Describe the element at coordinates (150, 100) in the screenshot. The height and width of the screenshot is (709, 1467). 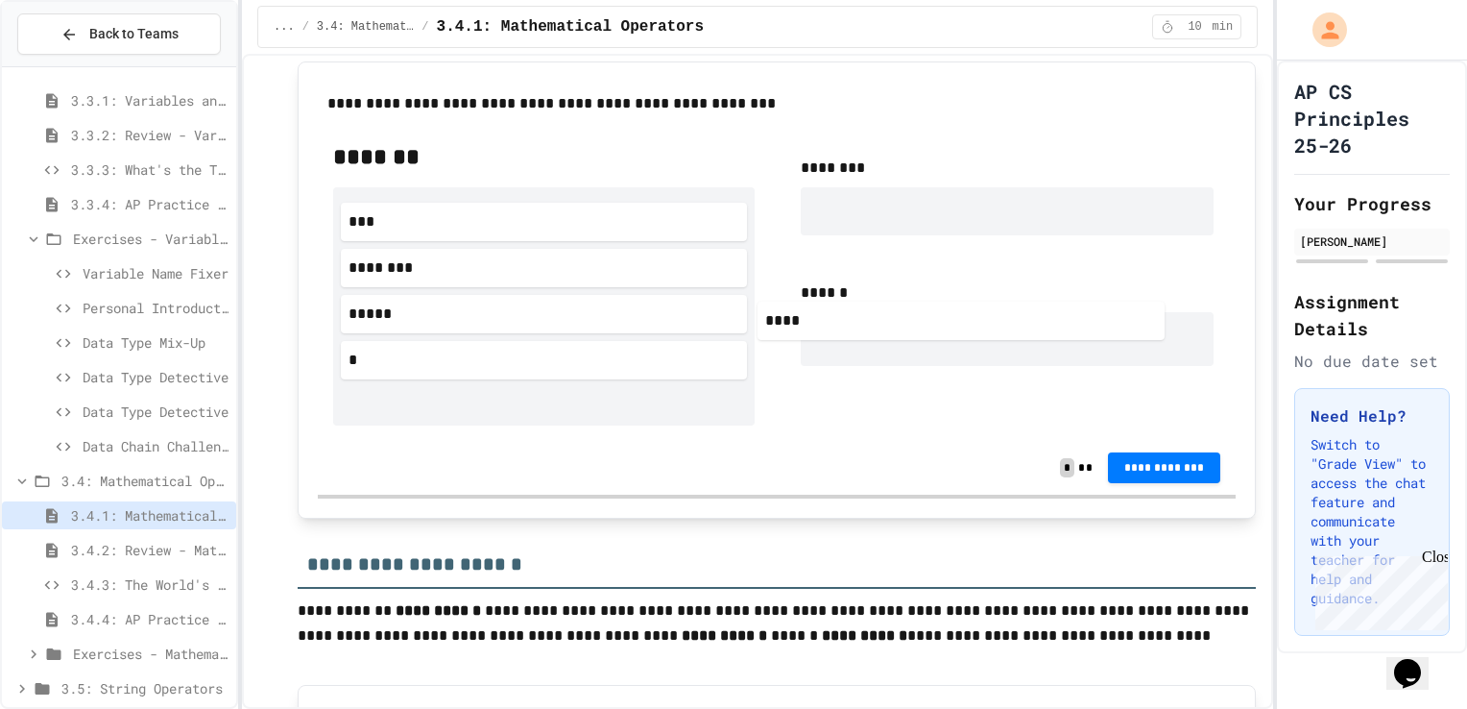
I see `span: 3.3.1: Variables and Data Types` at that location.